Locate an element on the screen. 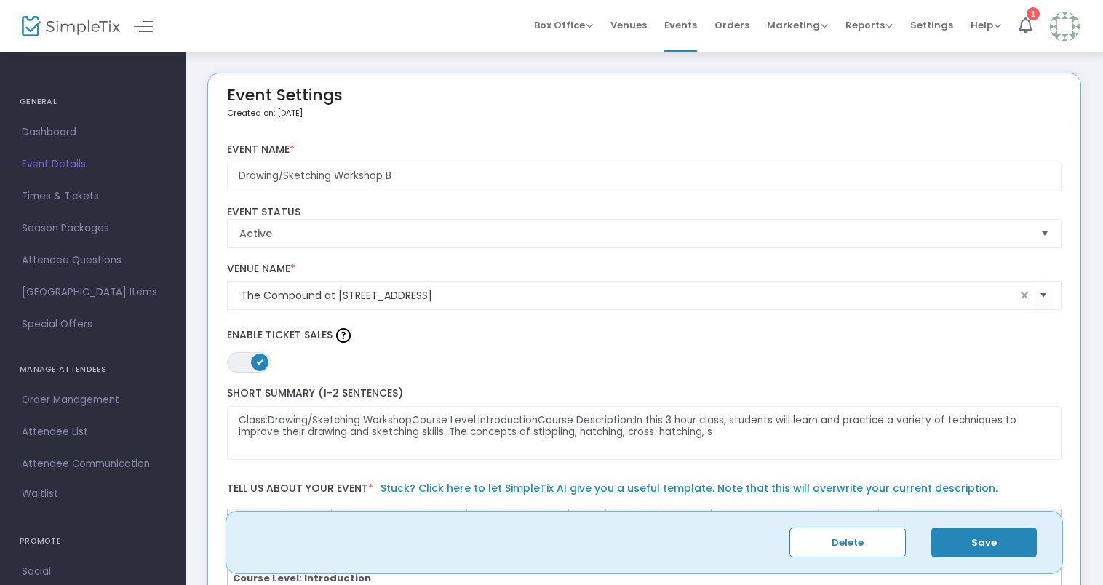 The height and width of the screenshot is (585, 1103). span: Special Offers is located at coordinates (92, 324).